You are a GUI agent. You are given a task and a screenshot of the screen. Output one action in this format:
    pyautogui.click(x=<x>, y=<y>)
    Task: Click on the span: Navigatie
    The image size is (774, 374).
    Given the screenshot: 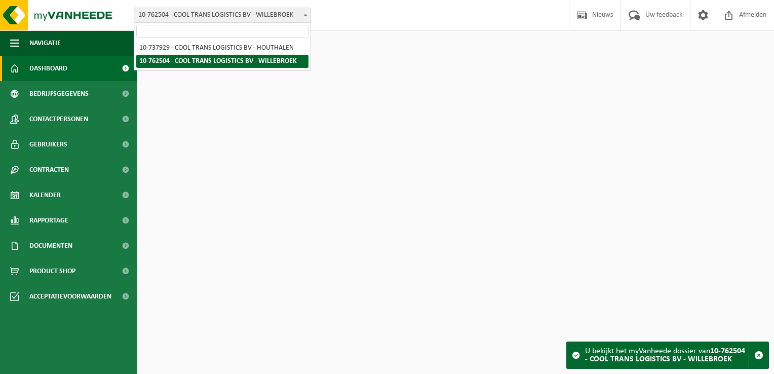 What is the action you would take?
    pyautogui.click(x=45, y=43)
    